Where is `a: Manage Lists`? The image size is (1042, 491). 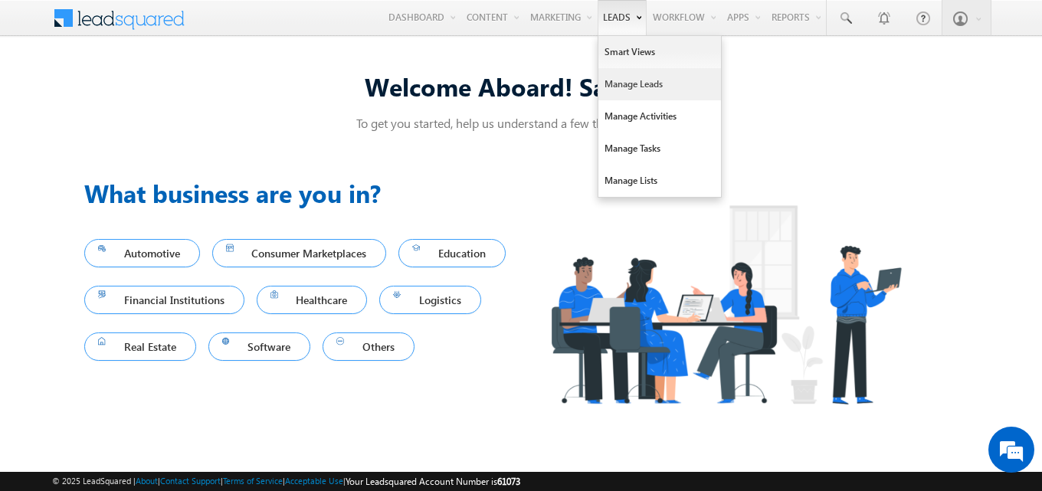 a: Manage Lists is located at coordinates (660, 181).